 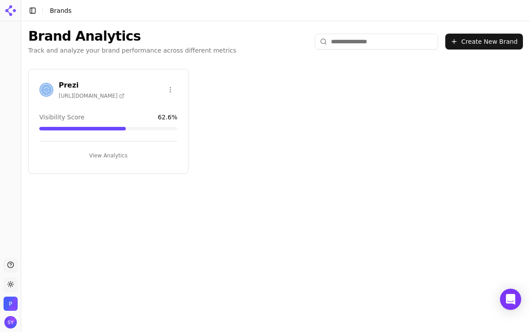 What do you see at coordinates (168, 117) in the screenshot?
I see `span: 62.6 %` at bounding box center [168, 117].